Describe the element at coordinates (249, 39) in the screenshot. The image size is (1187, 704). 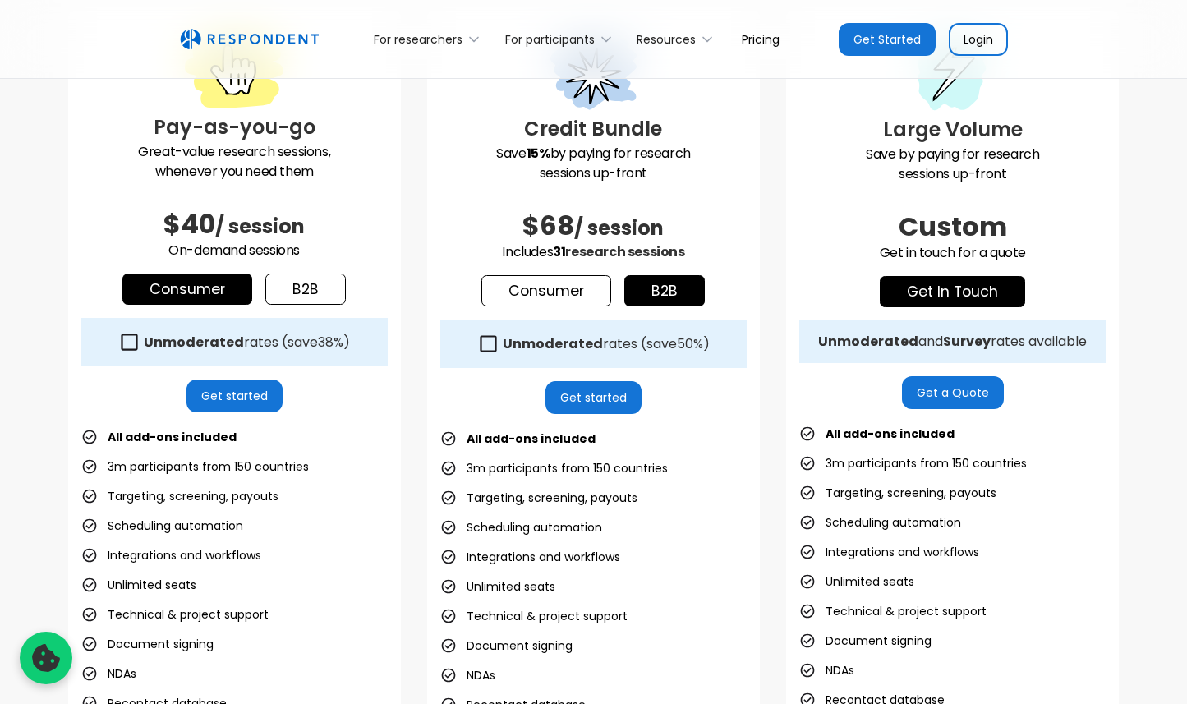
I see `img: Untitled UI logotext` at that location.